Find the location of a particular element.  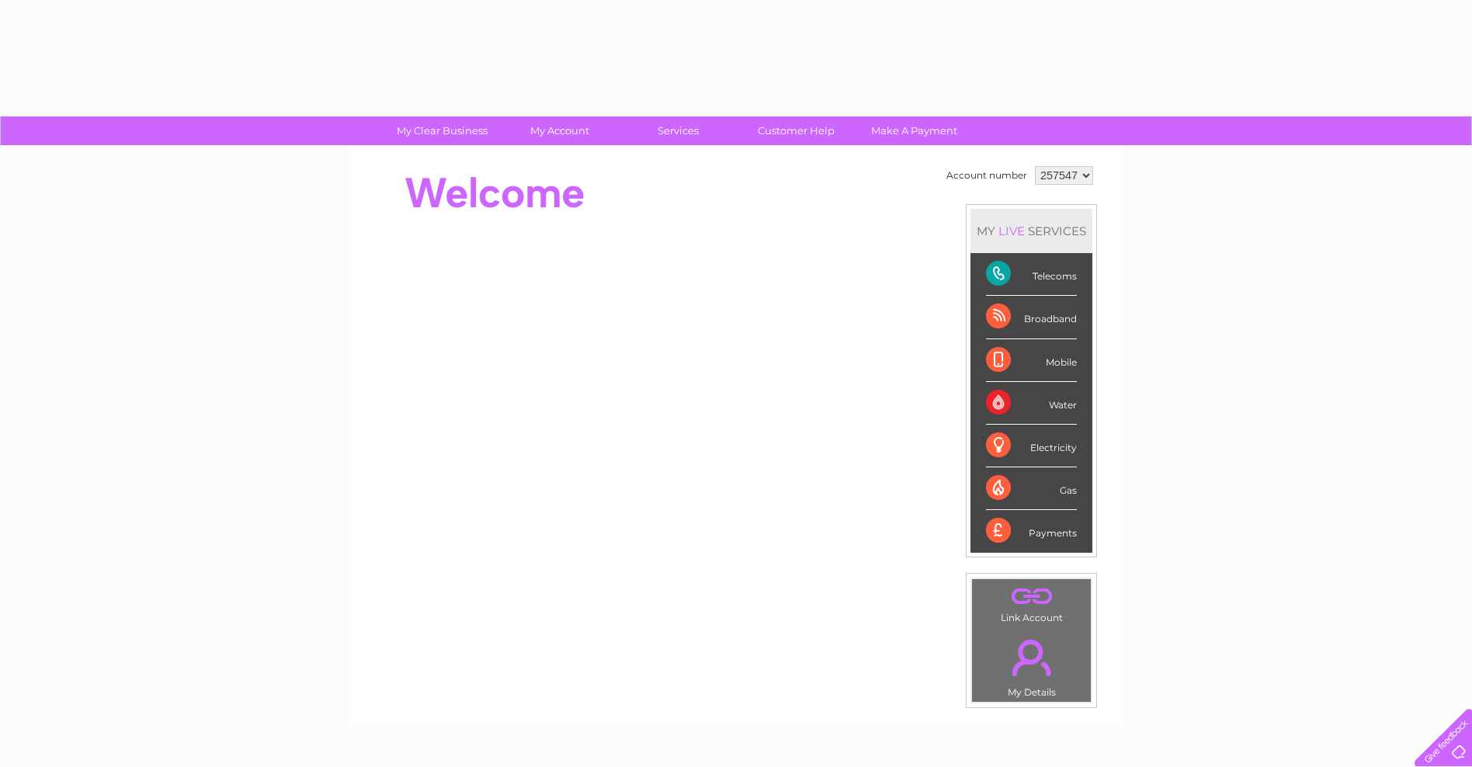

div: Broadband is located at coordinates (1031, 317).